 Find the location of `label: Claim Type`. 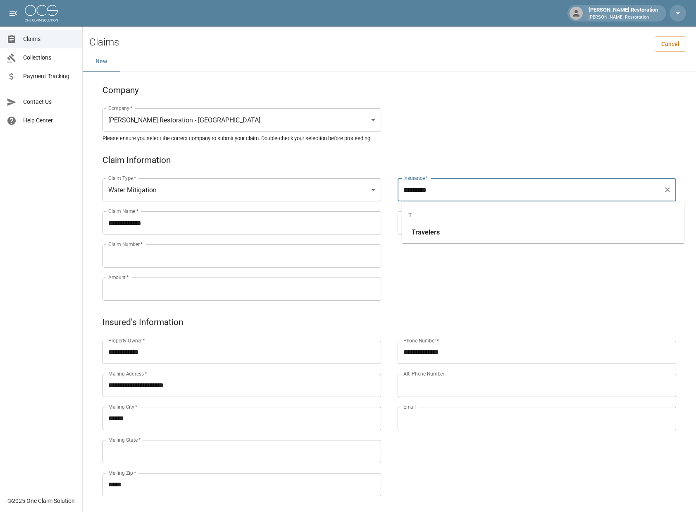

label: Claim Type is located at coordinates (122, 178).